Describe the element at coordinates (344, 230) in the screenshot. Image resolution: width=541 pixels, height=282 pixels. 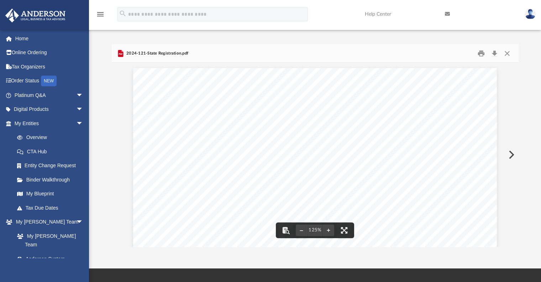
I see `button: Enter fullscreen` at that location.